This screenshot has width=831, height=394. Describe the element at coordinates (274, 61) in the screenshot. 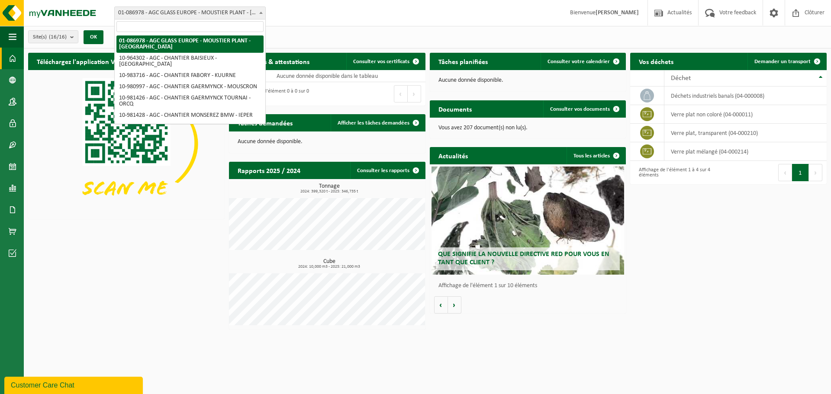

I see `h2: Certificats & attestations` at that location.